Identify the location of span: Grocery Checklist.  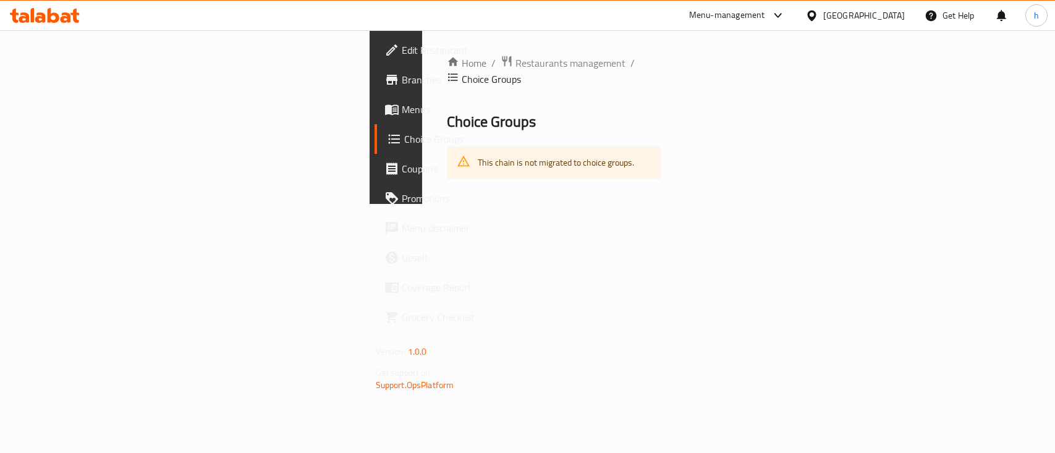
(469, 317).